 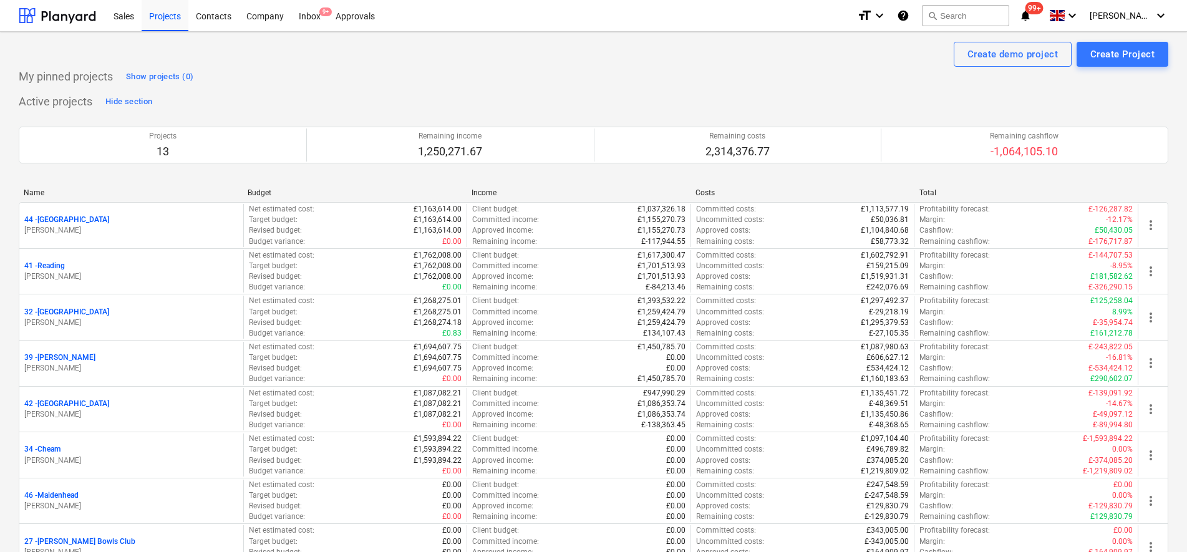 What do you see at coordinates (128, 102) in the screenshot?
I see `button: Hide section` at bounding box center [128, 102].